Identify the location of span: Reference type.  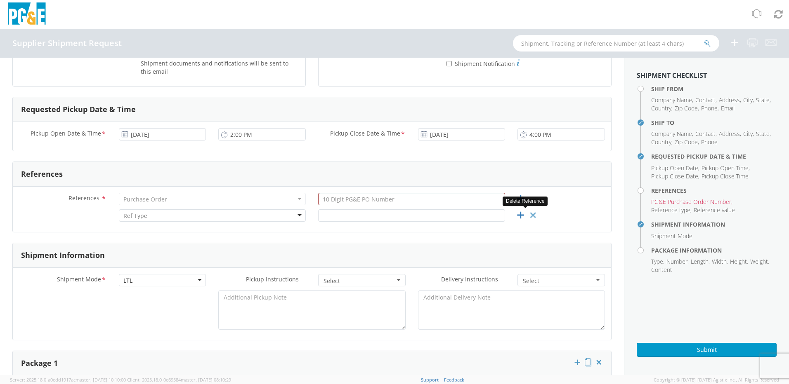
(670, 210).